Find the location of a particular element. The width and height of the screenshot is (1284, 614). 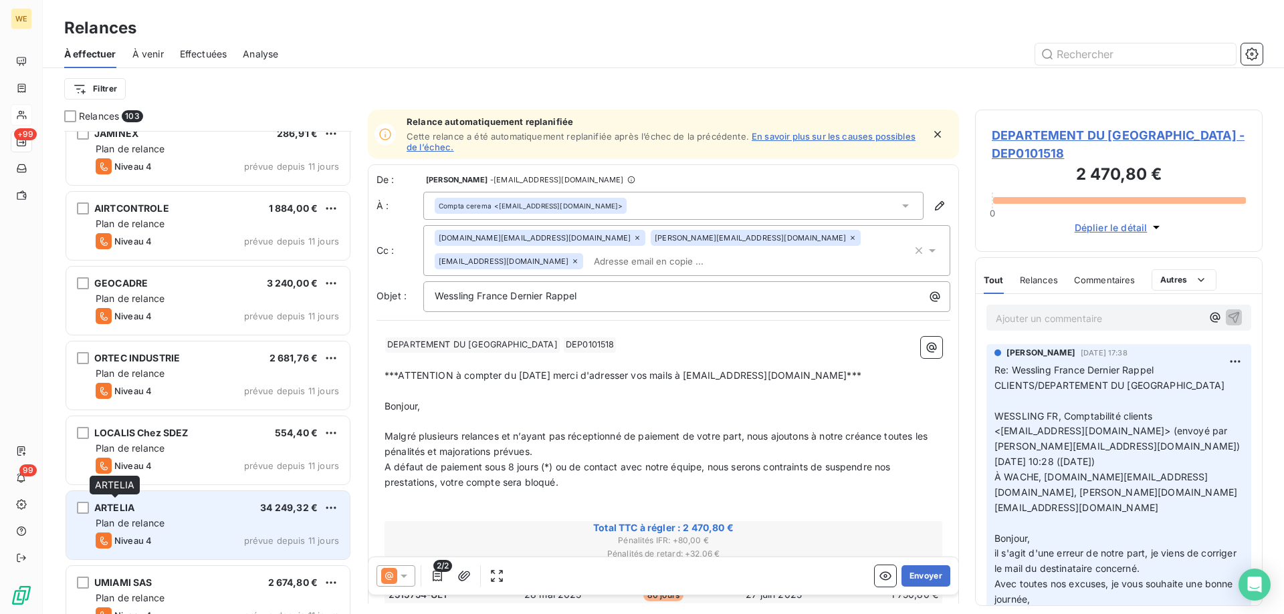

img: Logo LeanPay is located at coordinates (21, 596).